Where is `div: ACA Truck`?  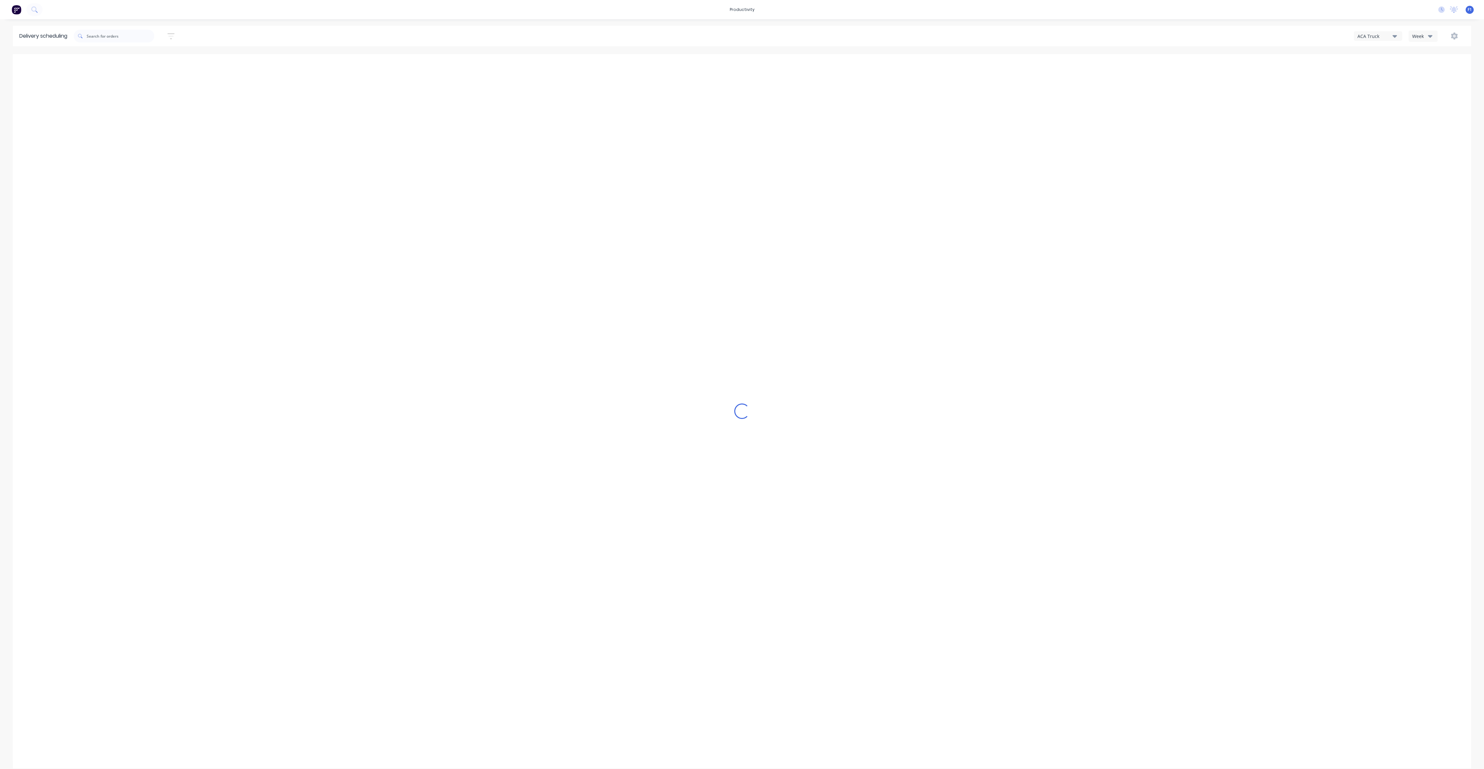
div: ACA Truck is located at coordinates (1374, 36).